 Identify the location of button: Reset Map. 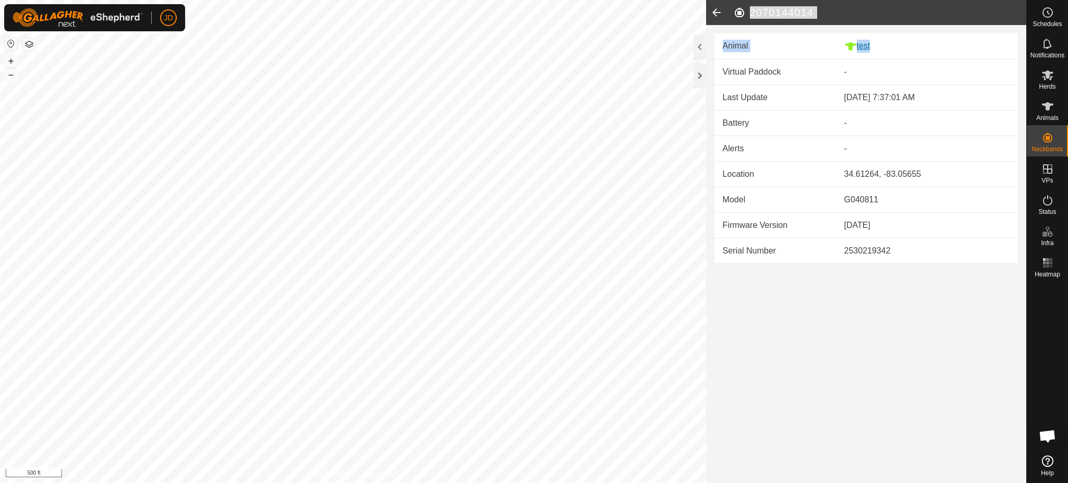
(11, 44).